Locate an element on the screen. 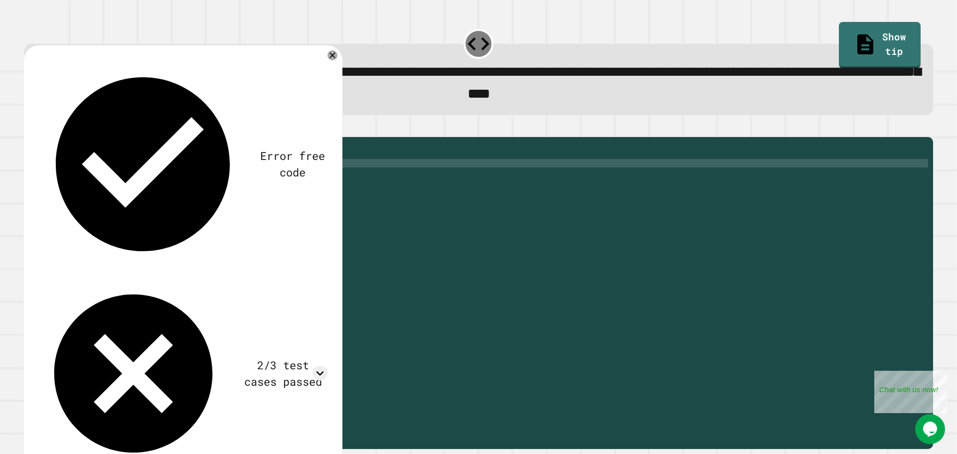 This screenshot has width=957, height=454. div: Error free code is located at coordinates (292, 164).